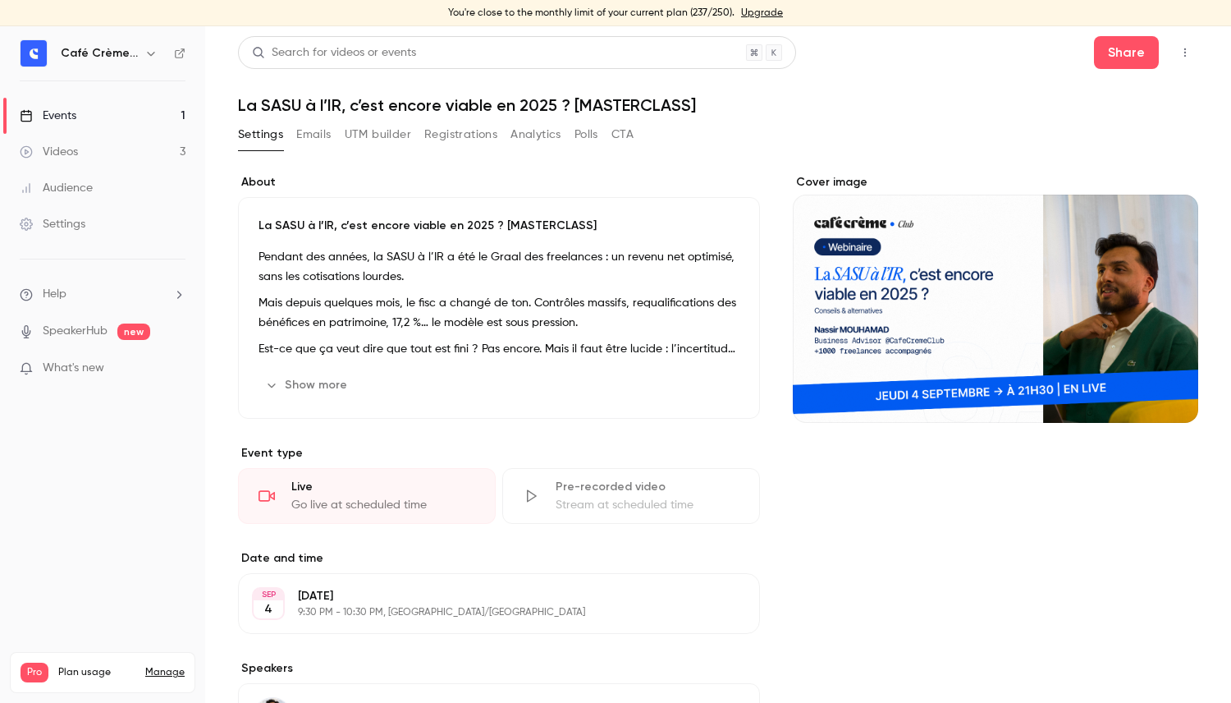 This screenshot has height=703, width=1231. What do you see at coordinates (73, 368) in the screenshot?
I see `span: What's new` at bounding box center [73, 368].